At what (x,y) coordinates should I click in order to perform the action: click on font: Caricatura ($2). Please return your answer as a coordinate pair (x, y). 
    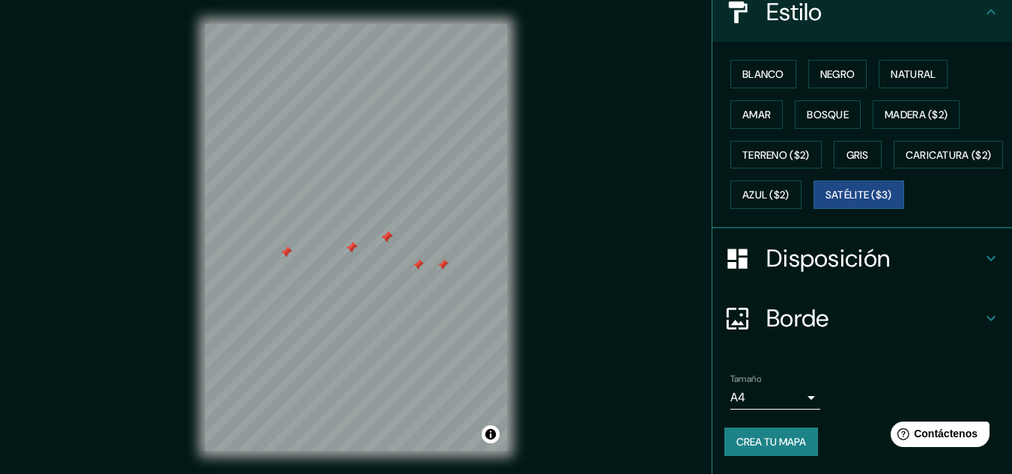
    Looking at the image, I should click on (949, 155).